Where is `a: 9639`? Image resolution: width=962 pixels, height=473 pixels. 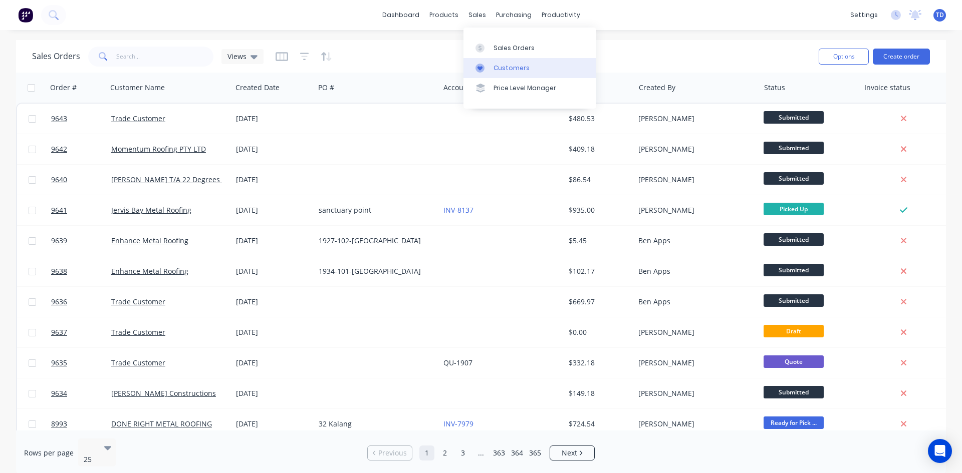 a: 9639 is located at coordinates (81, 241).